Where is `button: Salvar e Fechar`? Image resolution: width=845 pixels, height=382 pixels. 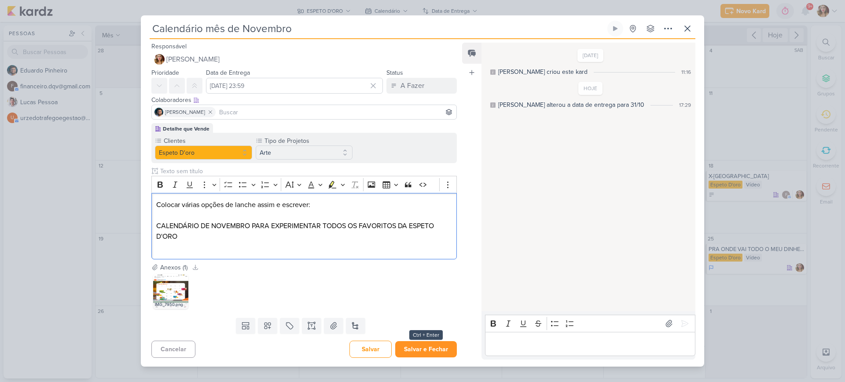 button: Salvar e Fechar is located at coordinates (426, 349).